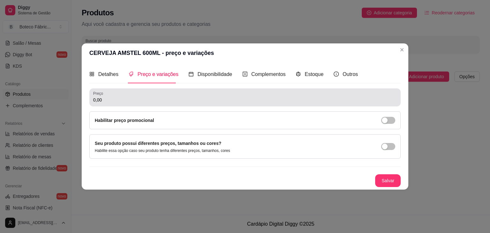 This screenshot has height=233, width=490. Describe the element at coordinates (245, 100) in the screenshot. I see `input: Preço` at that location.